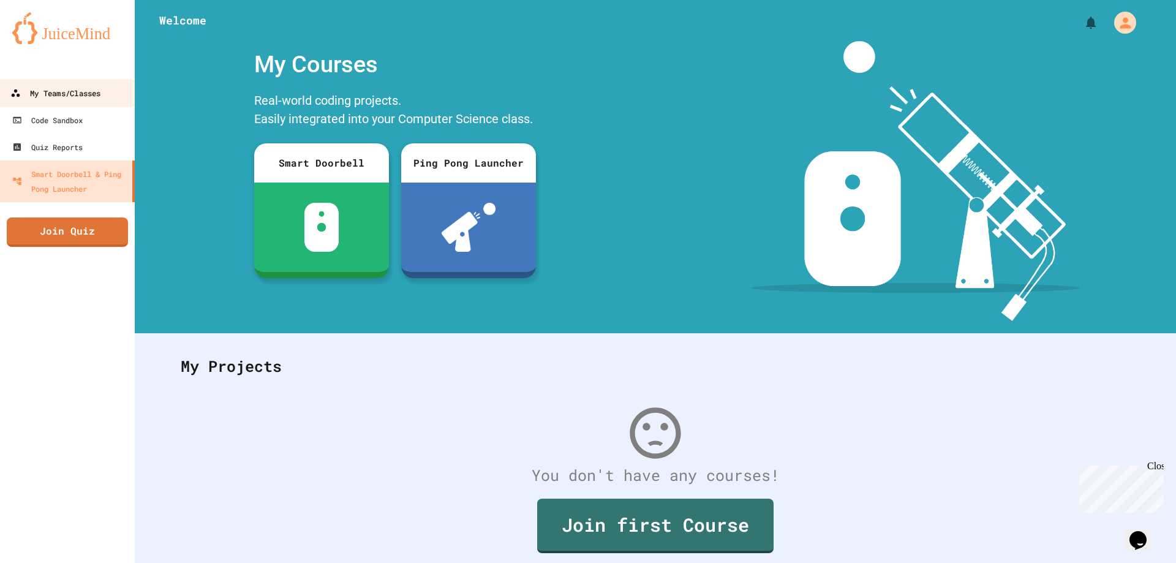  I want to click on div: Smart Doorbell, so click(322, 163).